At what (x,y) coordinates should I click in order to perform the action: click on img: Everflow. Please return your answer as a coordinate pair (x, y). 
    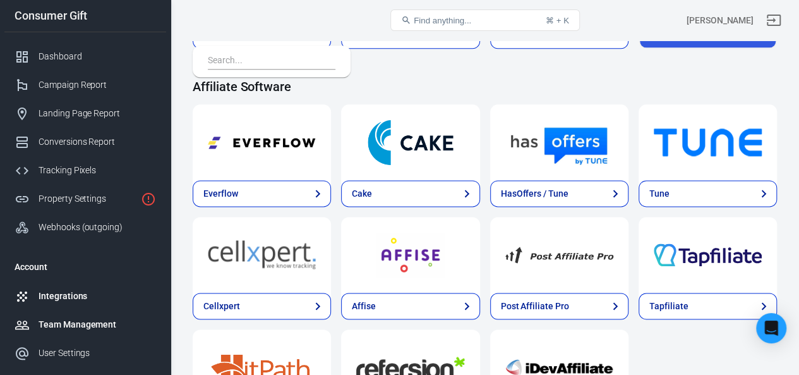
    Looking at the image, I should click on (262, 142).